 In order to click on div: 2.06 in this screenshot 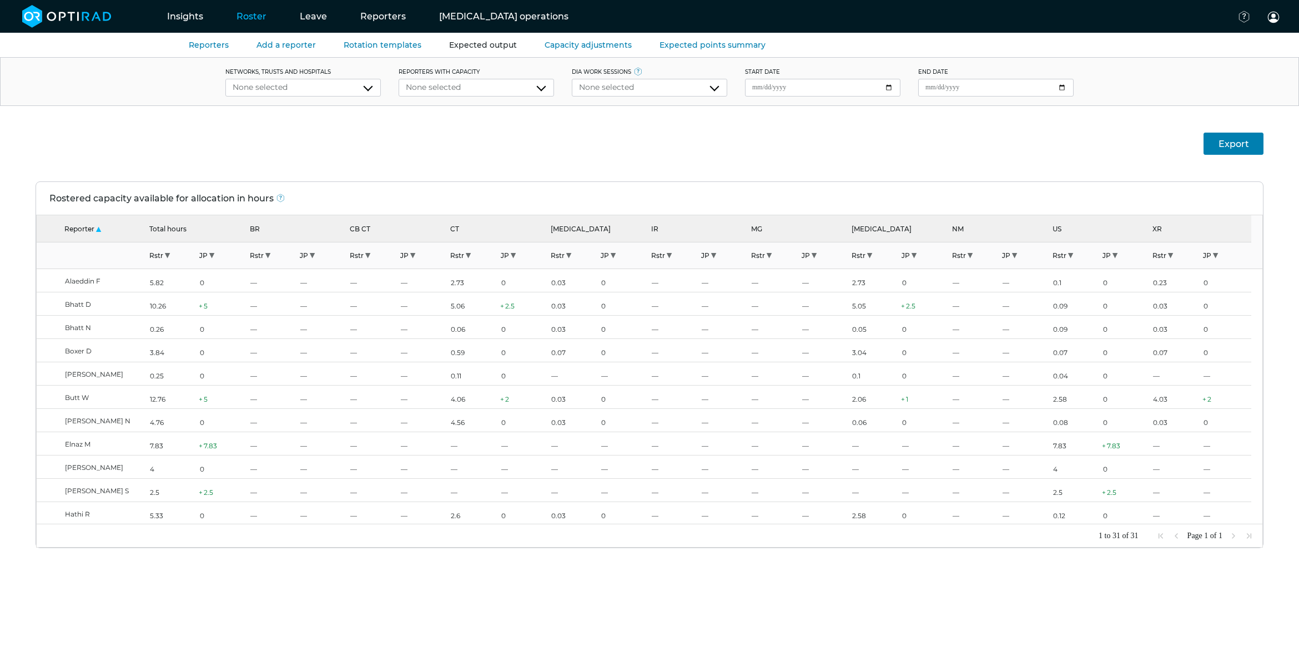, I will do `click(875, 397)`.